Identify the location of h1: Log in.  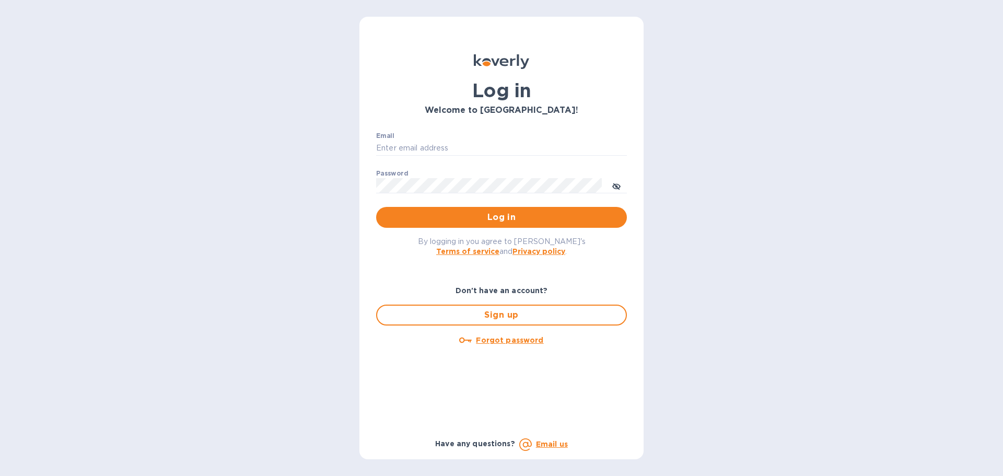
(501, 90).